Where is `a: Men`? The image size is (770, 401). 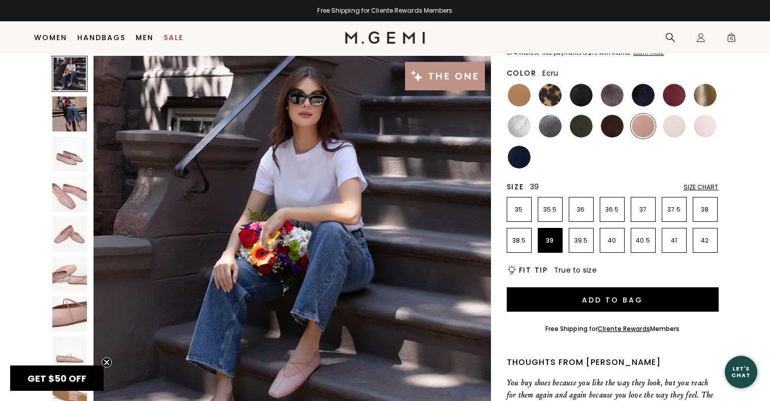
a: Men is located at coordinates (144, 38).